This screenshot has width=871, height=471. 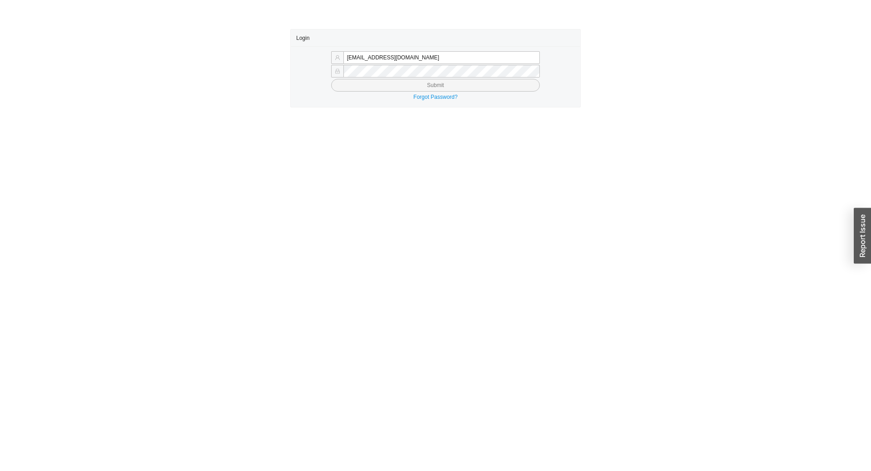 I want to click on span: lock, so click(x=337, y=71).